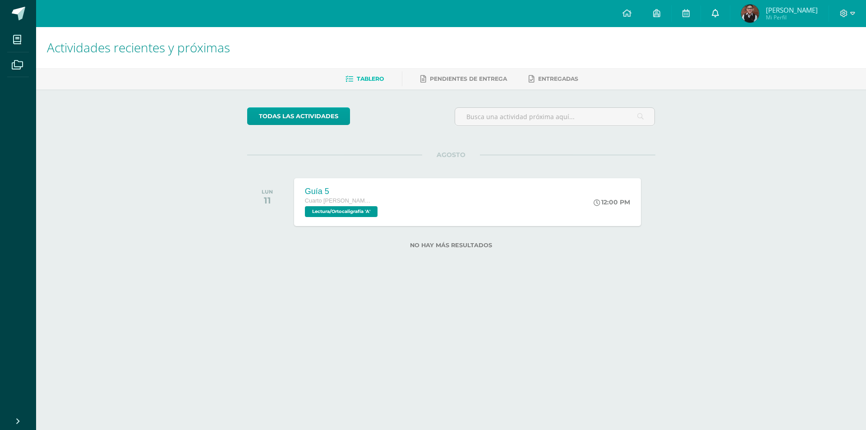 This screenshot has height=430, width=866. What do you see at coordinates (464, 79) in the screenshot?
I see `a: Pendientes de entrega` at bounding box center [464, 79].